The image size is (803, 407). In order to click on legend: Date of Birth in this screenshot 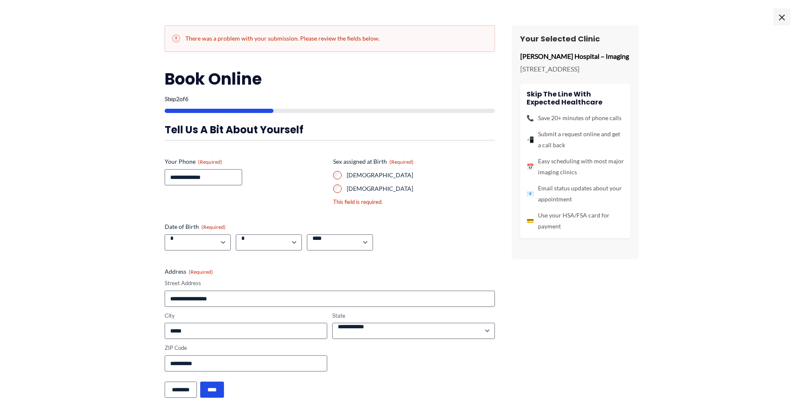, I will do `click(195, 227)`.